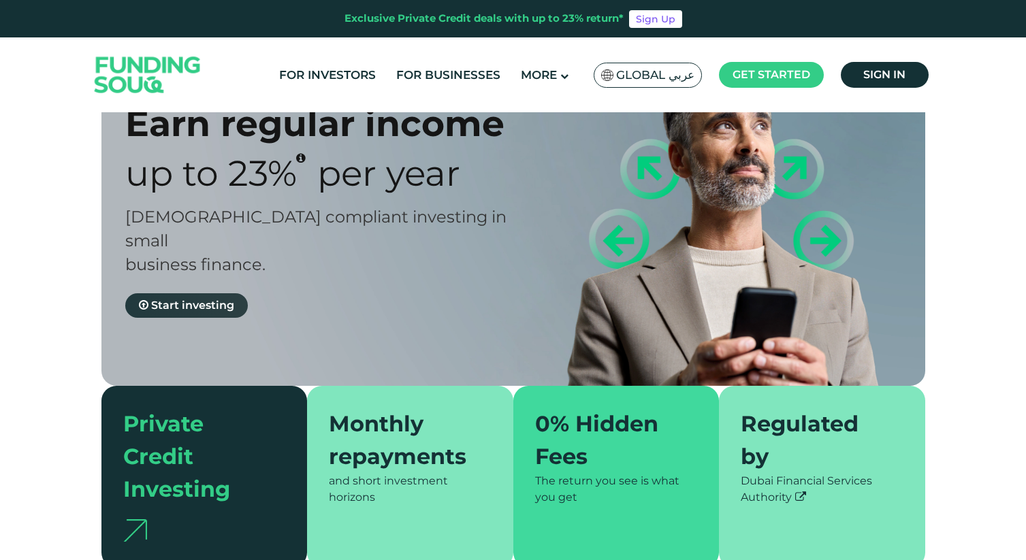  Describe the element at coordinates (402, 441) in the screenshot. I see `div: Monthly repayments` at that location.